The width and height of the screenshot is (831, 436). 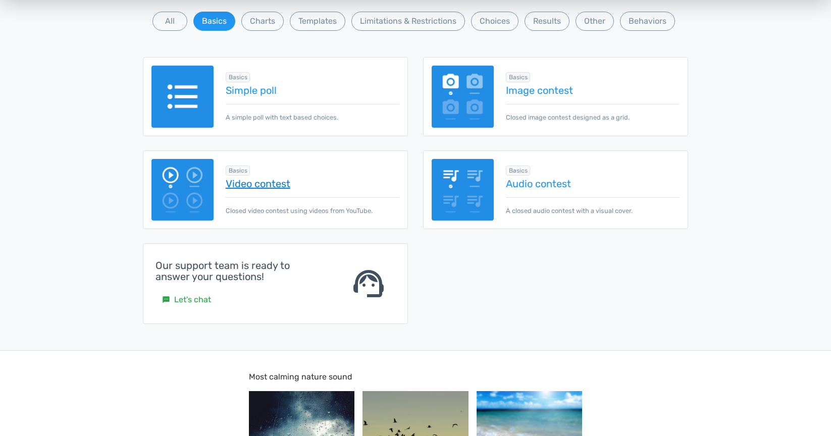 I want to click on button: Choices, so click(x=495, y=21).